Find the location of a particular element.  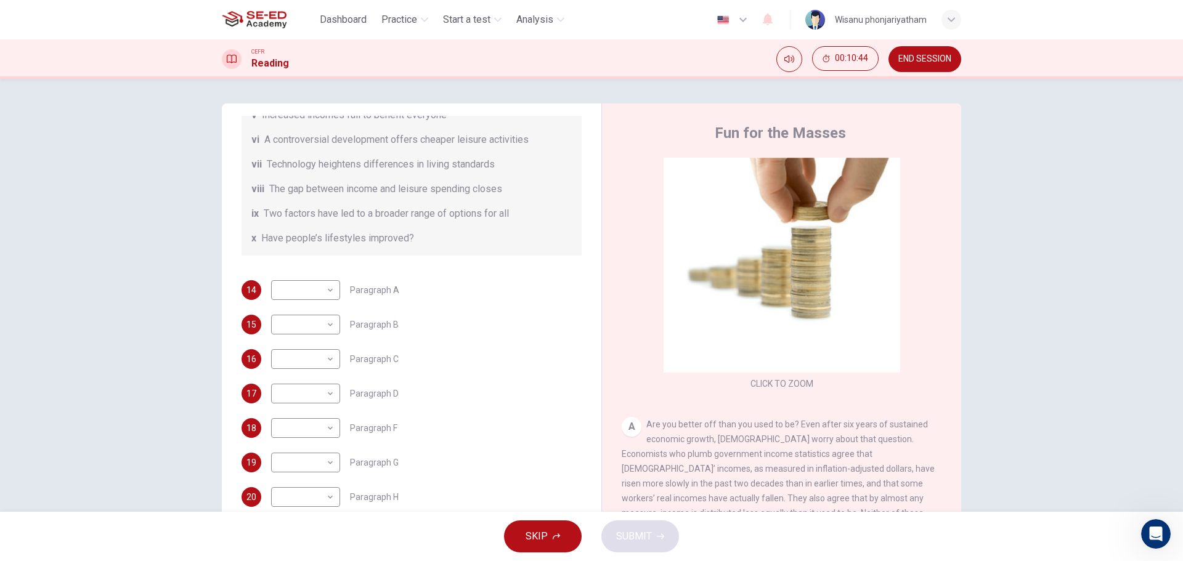

span: Paragraph D is located at coordinates (374, 394).